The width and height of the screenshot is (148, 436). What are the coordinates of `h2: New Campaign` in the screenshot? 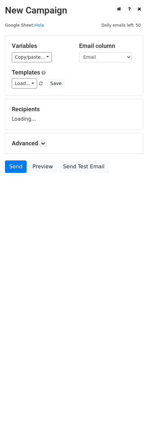 It's located at (74, 11).